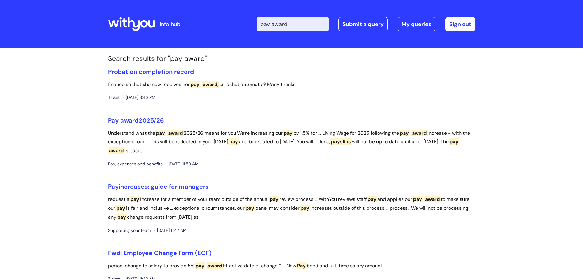  What do you see at coordinates (210, 84) in the screenshot?
I see `span: award,` at bounding box center [210, 84].